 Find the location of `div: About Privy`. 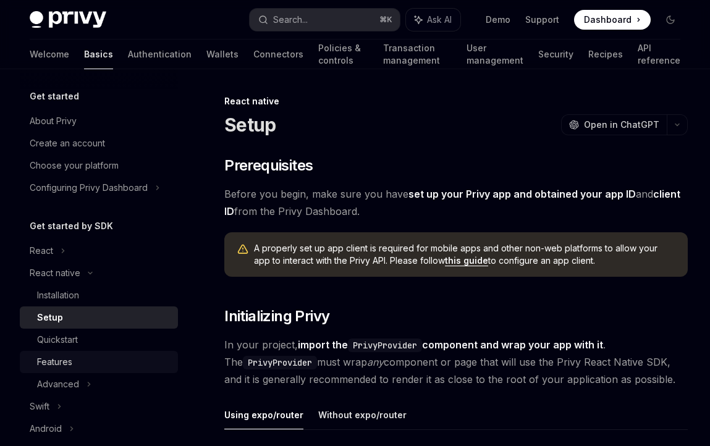

div: About Privy is located at coordinates (53, 121).